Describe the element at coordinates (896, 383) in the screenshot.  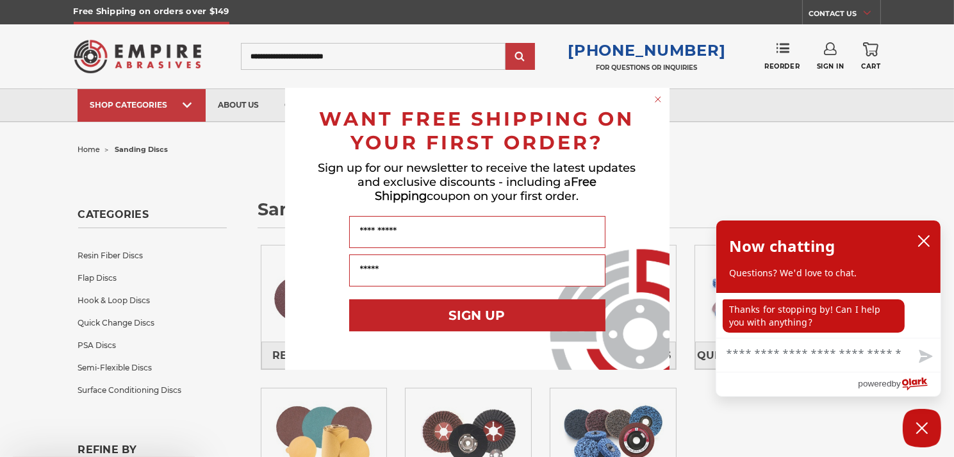
I see `span: by` at that location.